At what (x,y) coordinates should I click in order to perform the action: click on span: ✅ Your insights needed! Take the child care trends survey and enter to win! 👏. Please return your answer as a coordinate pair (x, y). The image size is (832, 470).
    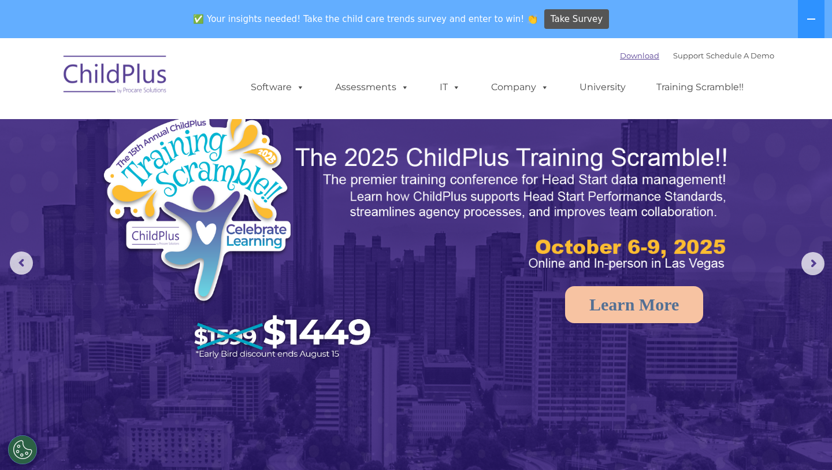
    Looking at the image, I should click on (366, 18).